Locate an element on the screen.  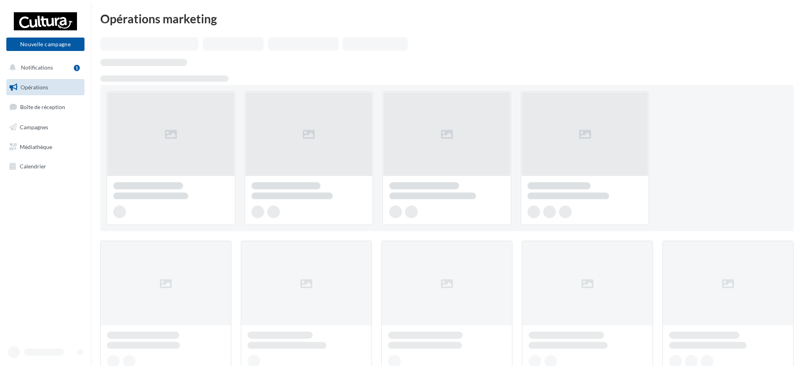
span: Boîte de réception is located at coordinates (43, 107).